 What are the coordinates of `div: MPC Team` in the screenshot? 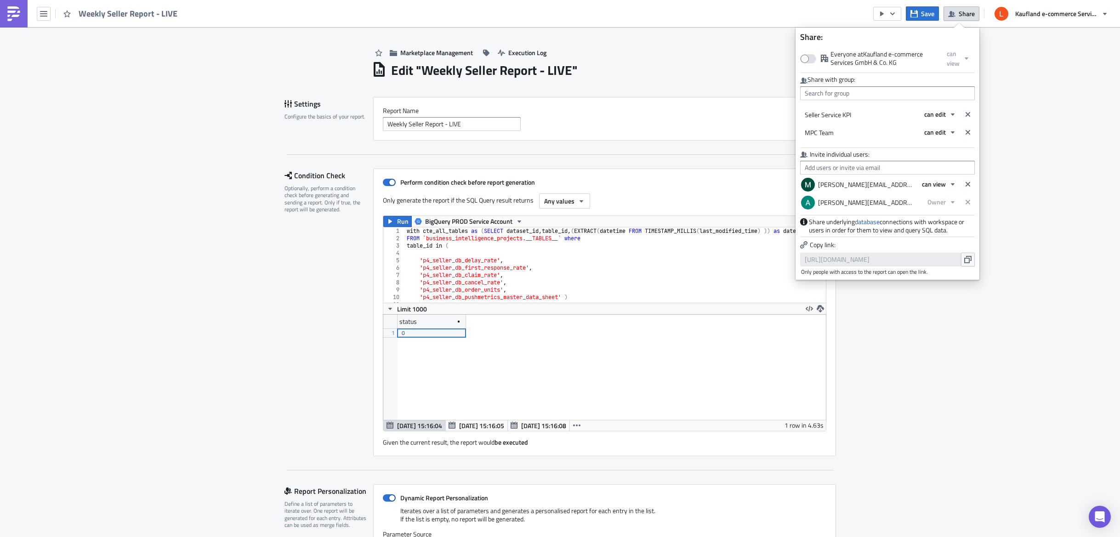 It's located at (817, 133).